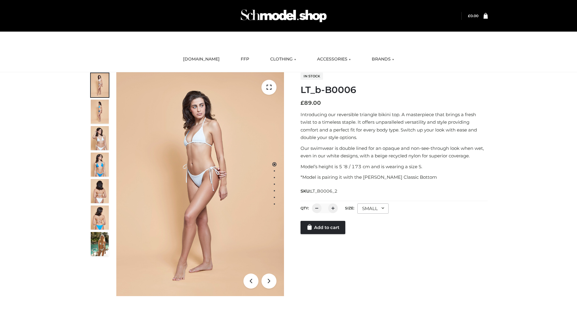 The width and height of the screenshot is (577, 325). Describe the element at coordinates (100, 85) in the screenshot. I see `img: ArielClassicBikiniTop_CloudNine_AzureSky_OW114ECO_1-scaled.jpg` at that location.